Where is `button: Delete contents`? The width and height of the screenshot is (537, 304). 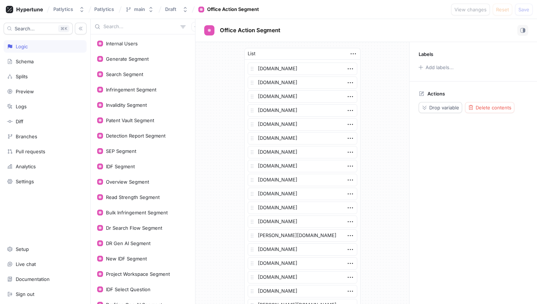 button: Delete contents is located at coordinates (489, 107).